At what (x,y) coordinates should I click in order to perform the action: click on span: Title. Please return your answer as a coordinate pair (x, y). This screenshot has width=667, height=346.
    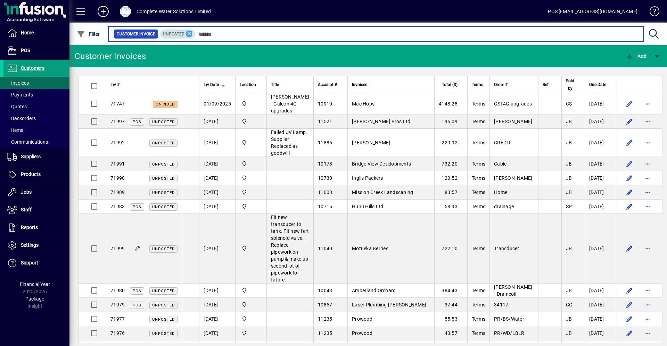
    Looking at the image, I should click on (275, 85).